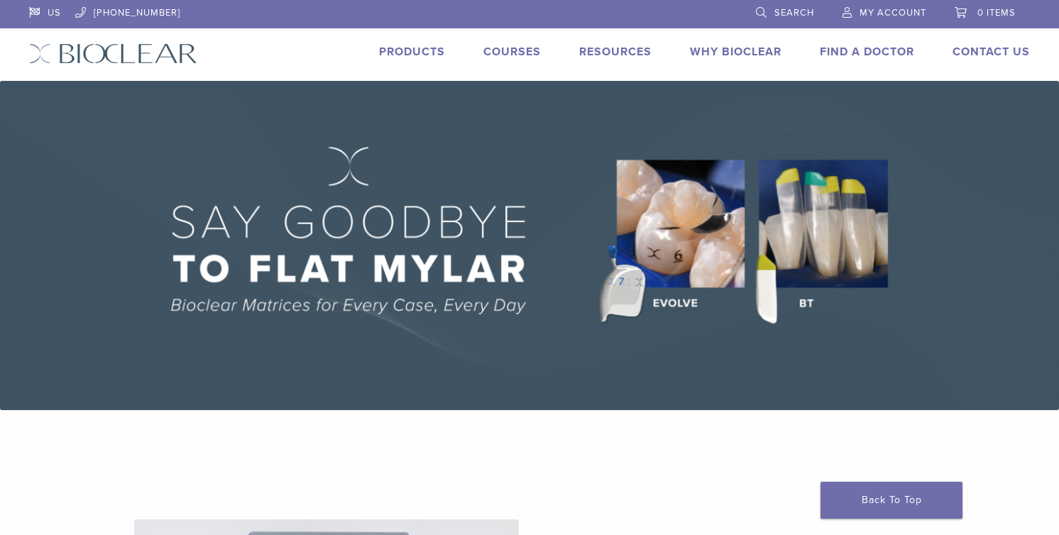 The height and width of the screenshot is (535, 1059). I want to click on a: Courses, so click(512, 52).